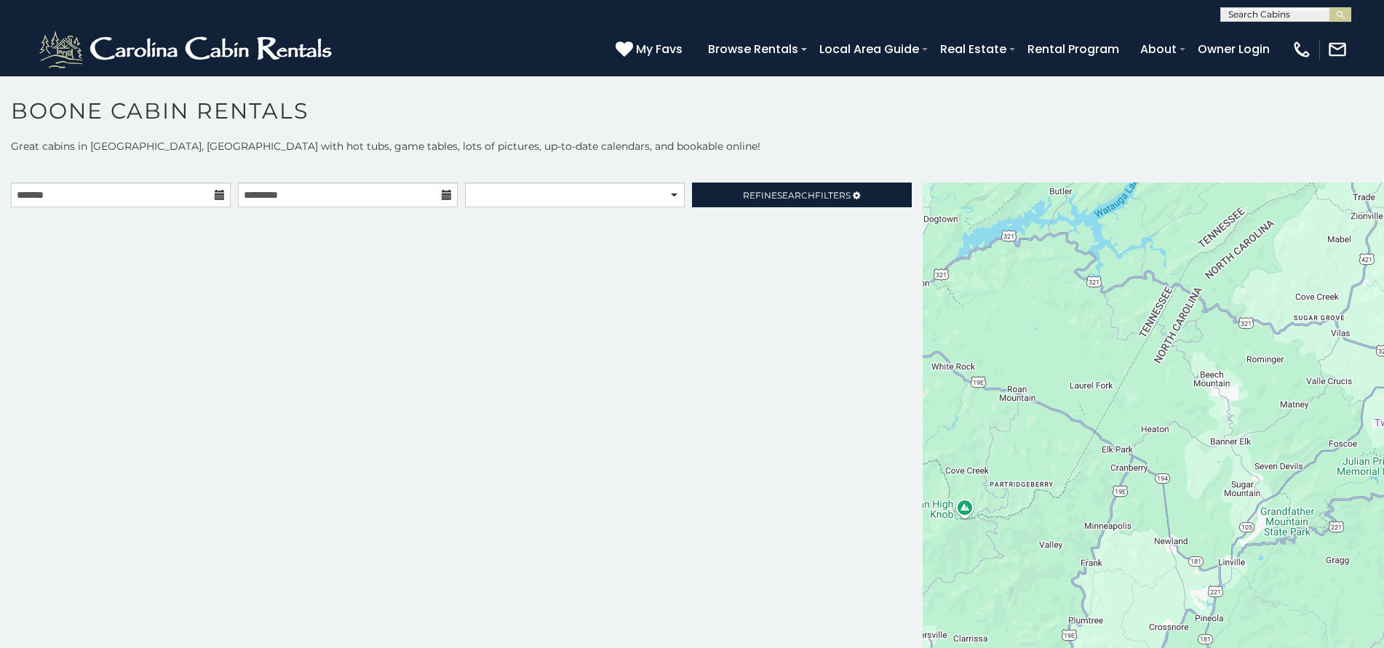  I want to click on span: Refine Filters, so click(797, 195).